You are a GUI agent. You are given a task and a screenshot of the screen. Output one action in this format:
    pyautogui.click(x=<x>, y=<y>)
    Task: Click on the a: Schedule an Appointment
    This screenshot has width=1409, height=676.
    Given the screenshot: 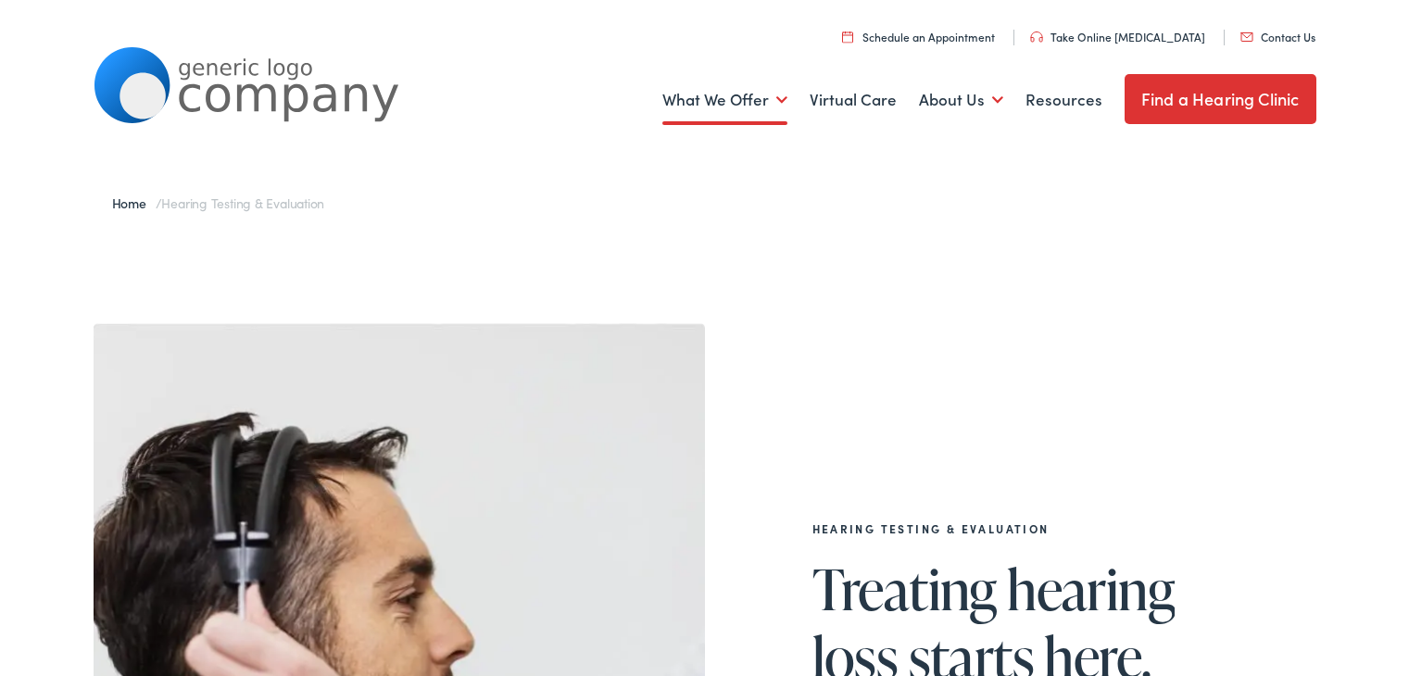 What is the action you would take?
    pyautogui.click(x=918, y=36)
    